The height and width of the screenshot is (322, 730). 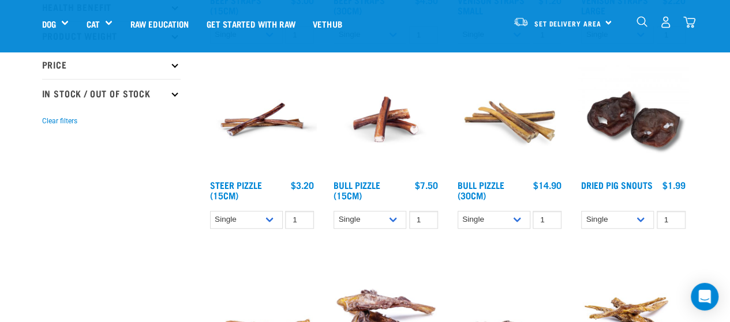 What do you see at coordinates (674, 185) in the screenshot?
I see `div: $1.99` at bounding box center [674, 185].